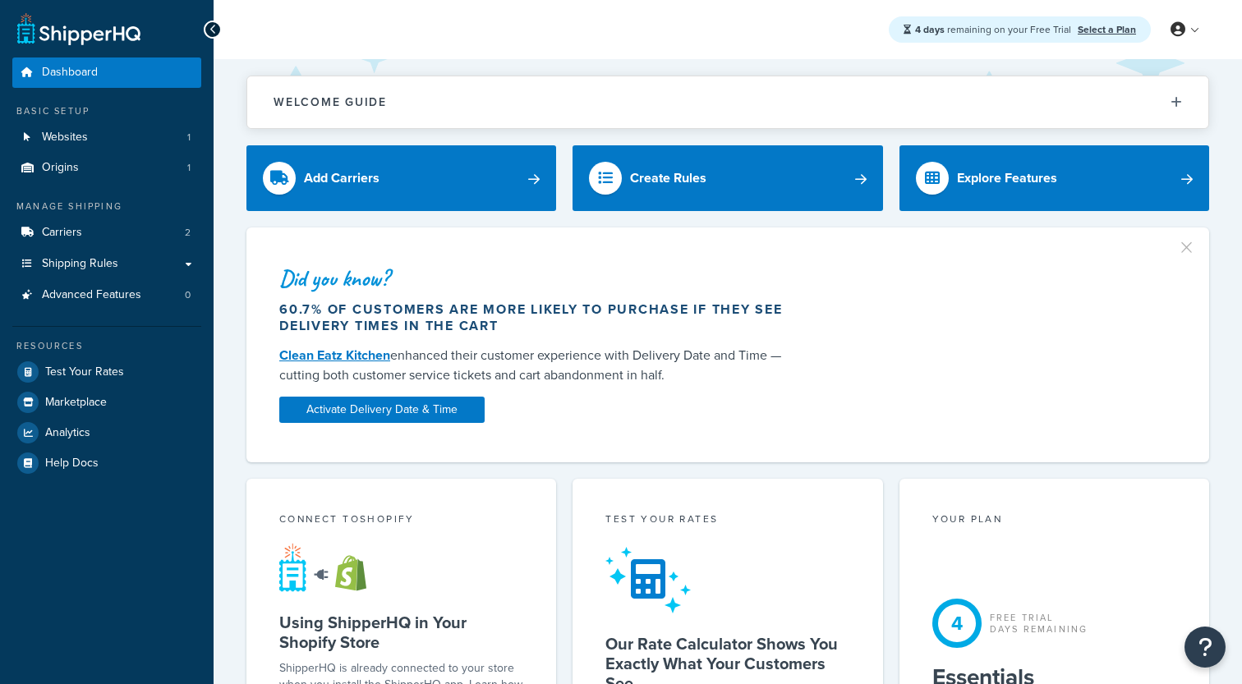 This screenshot has height=684, width=1242. Describe the element at coordinates (107, 295) in the screenshot. I see `a: Advanced Features0` at that location.